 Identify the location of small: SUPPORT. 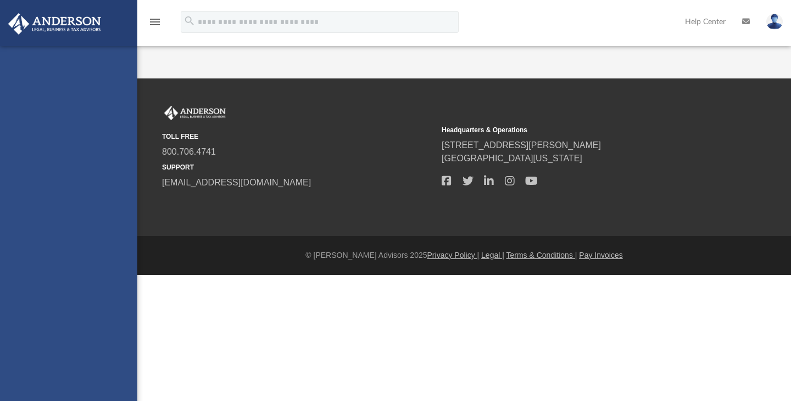
(298, 168).